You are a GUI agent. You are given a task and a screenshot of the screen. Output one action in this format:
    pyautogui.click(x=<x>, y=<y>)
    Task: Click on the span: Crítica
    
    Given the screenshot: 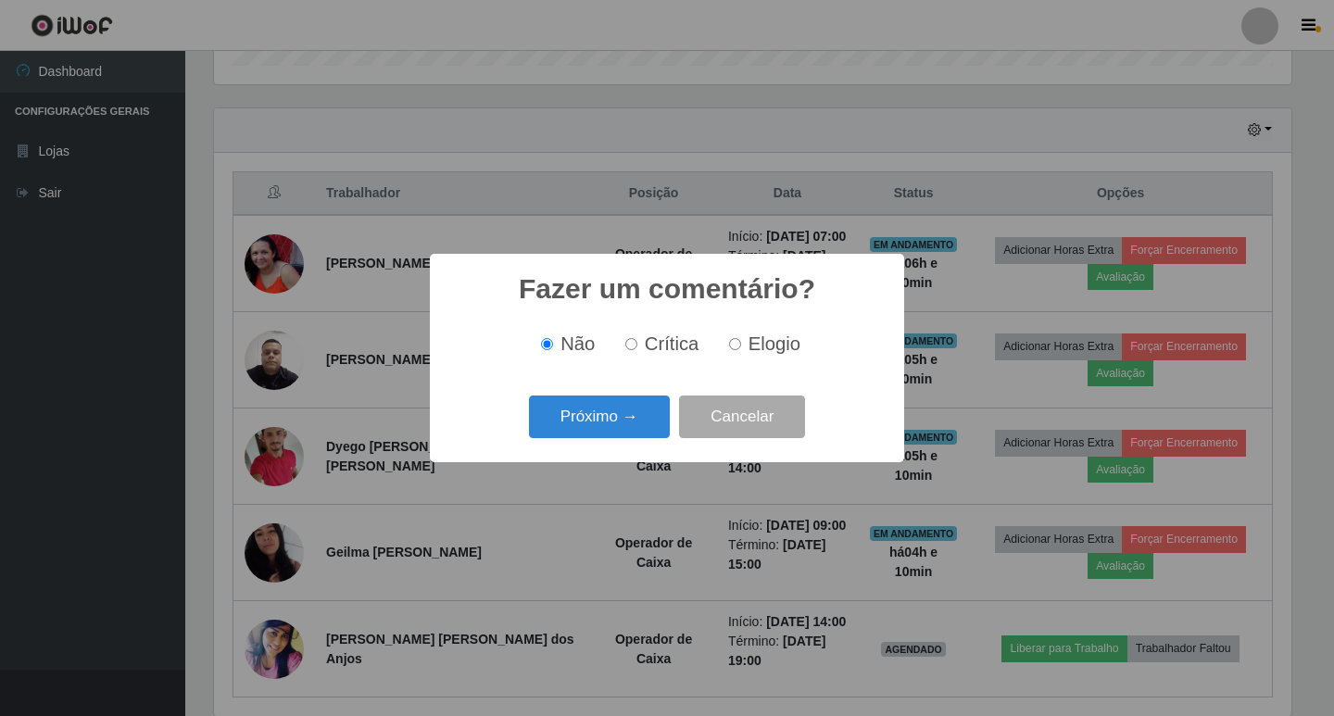 What is the action you would take?
    pyautogui.click(x=672, y=344)
    